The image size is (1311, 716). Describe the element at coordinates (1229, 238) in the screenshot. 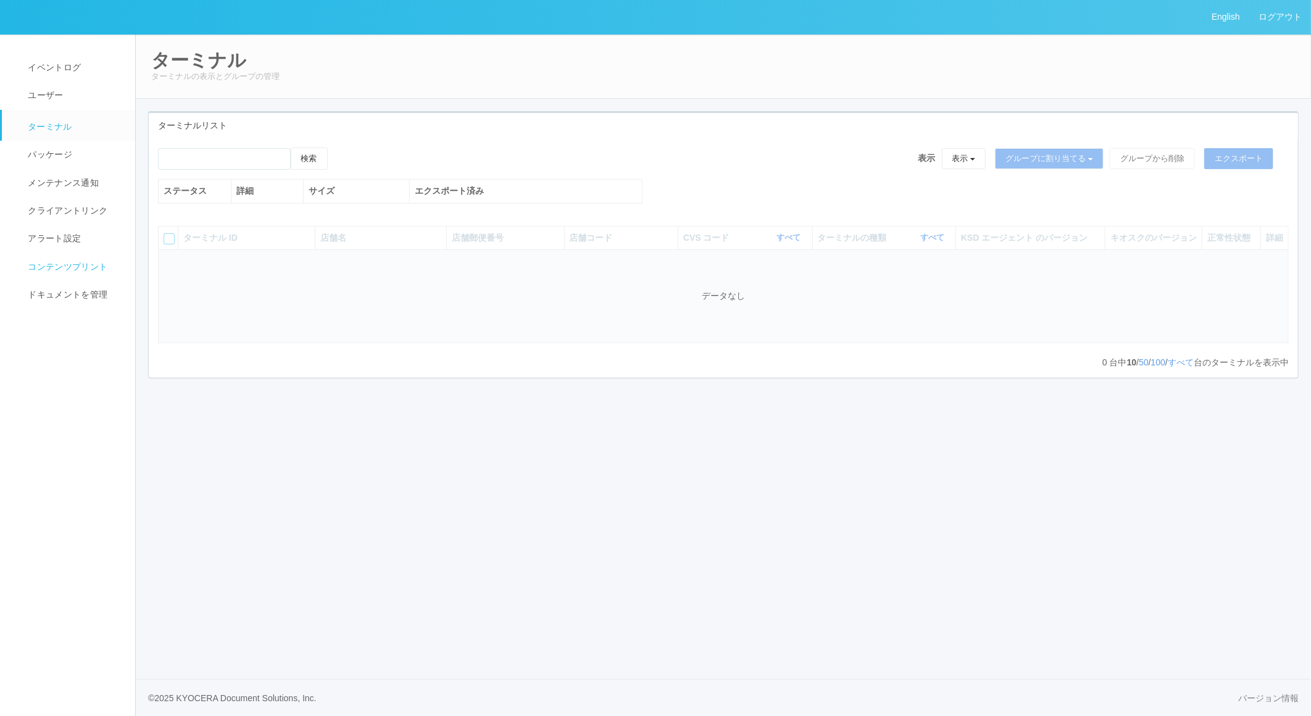

I see `span: 正常性状態` at that location.